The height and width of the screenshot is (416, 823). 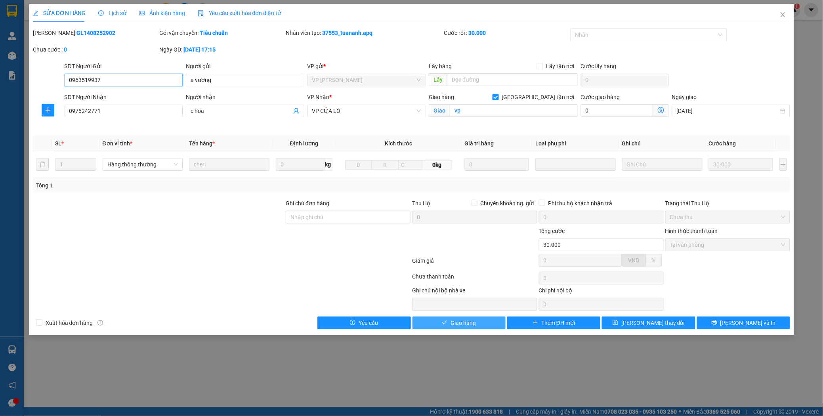 I want to click on b: 0, so click(x=65, y=50).